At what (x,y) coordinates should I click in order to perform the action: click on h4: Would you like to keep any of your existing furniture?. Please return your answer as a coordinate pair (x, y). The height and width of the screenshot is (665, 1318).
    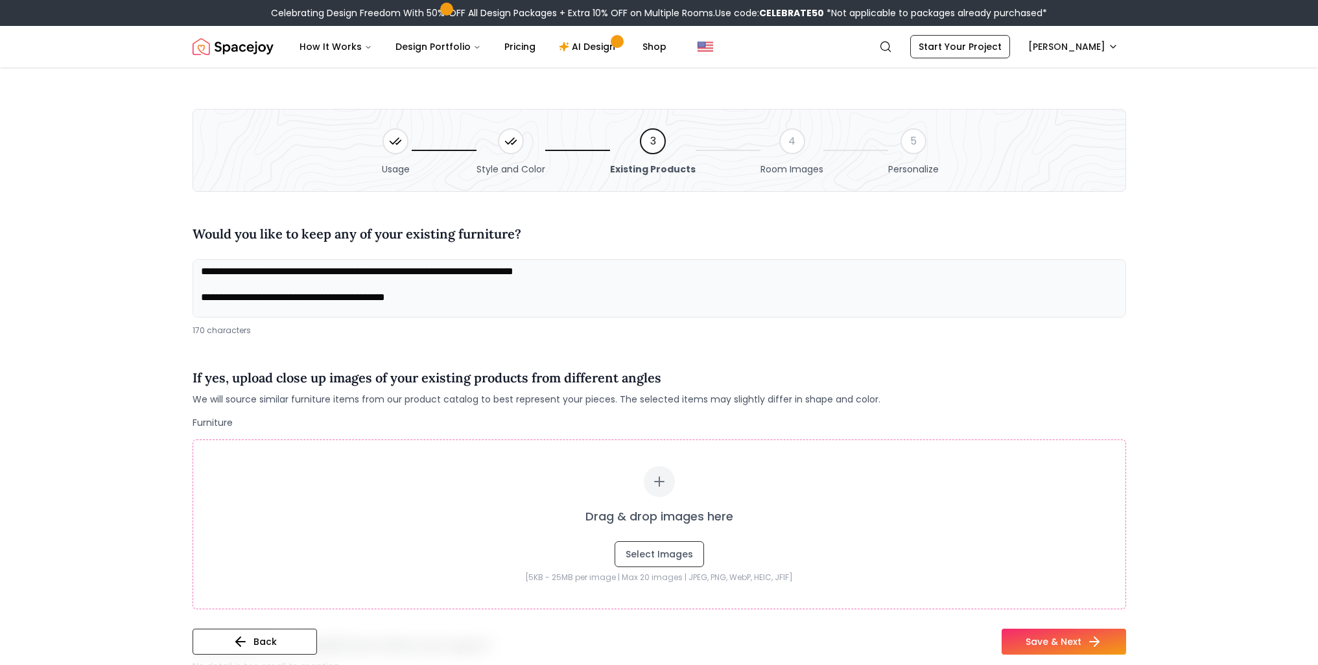
    Looking at the image, I should click on (356, 234).